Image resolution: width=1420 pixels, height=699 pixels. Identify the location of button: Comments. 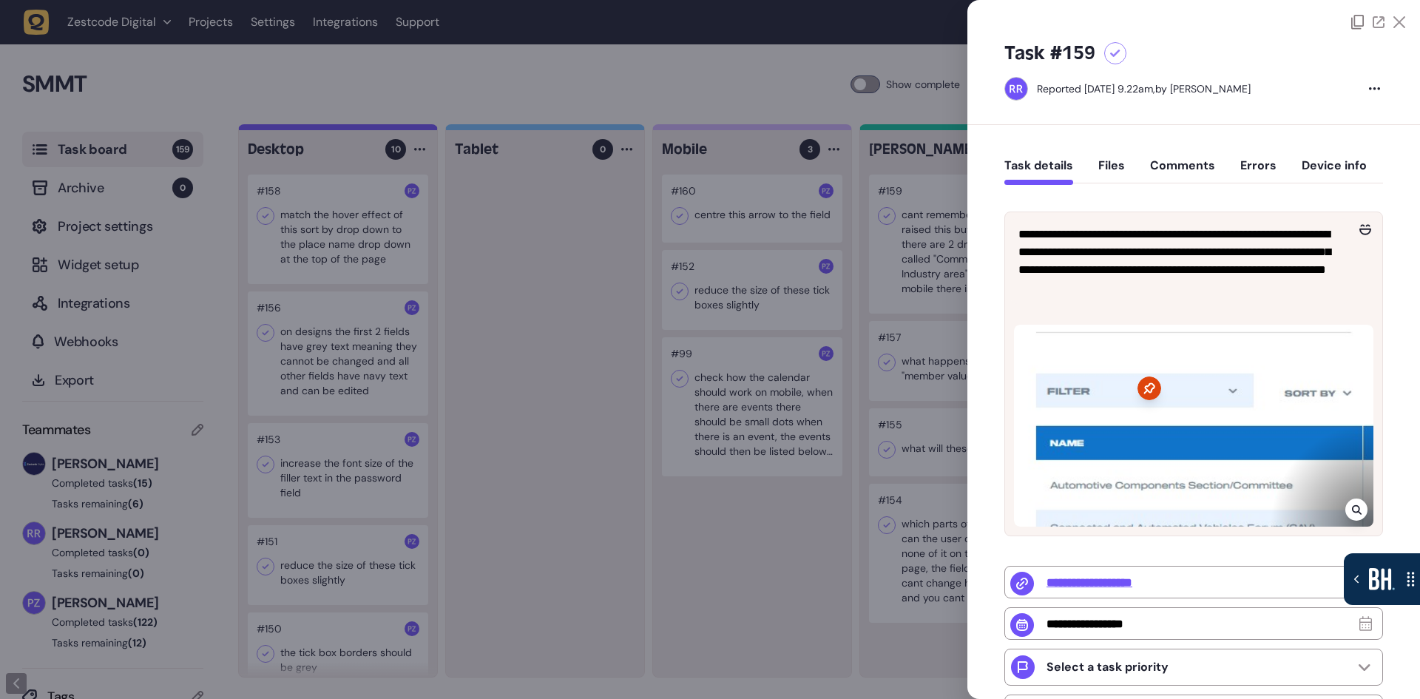
(1183, 172).